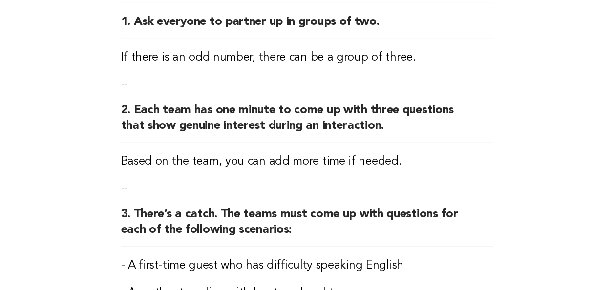 The width and height of the screenshot is (614, 290). I want to click on h2: 1. Ask everyone to partner up in groups of two., so click(307, 26).